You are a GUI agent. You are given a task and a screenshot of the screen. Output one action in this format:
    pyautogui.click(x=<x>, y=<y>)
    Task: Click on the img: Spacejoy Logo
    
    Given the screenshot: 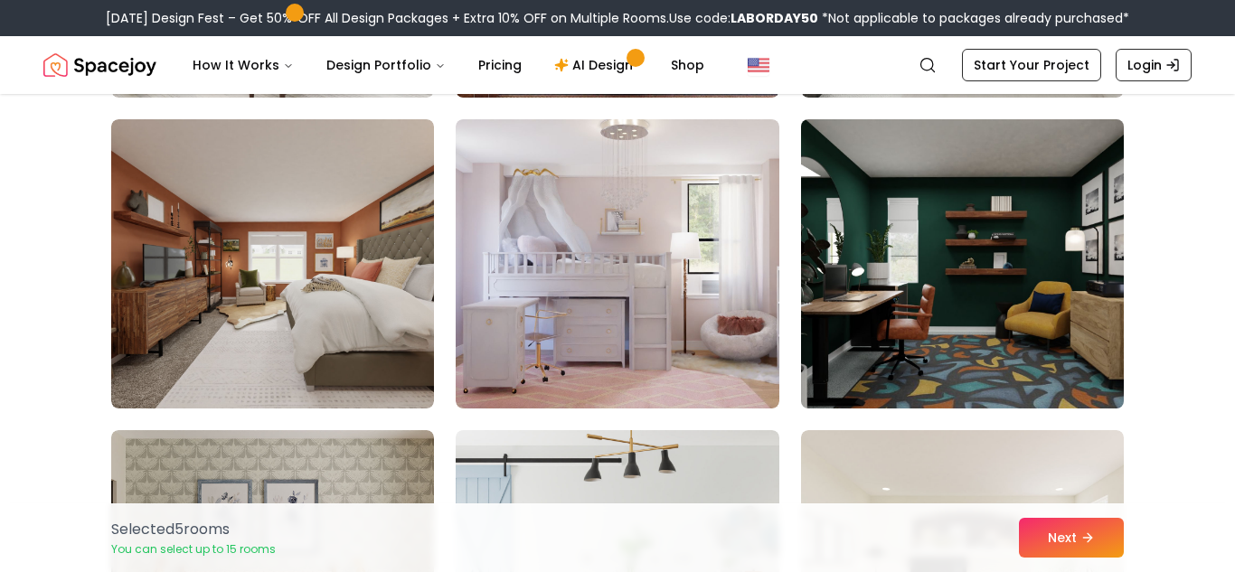 What is the action you would take?
    pyautogui.click(x=99, y=65)
    